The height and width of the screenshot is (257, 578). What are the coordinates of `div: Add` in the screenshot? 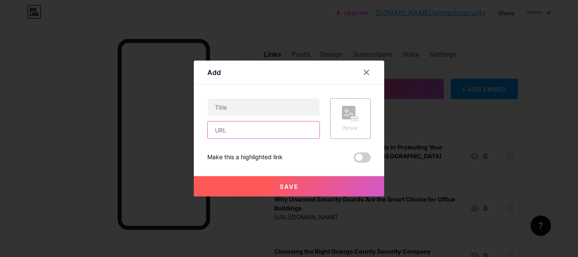 It's located at (214, 72).